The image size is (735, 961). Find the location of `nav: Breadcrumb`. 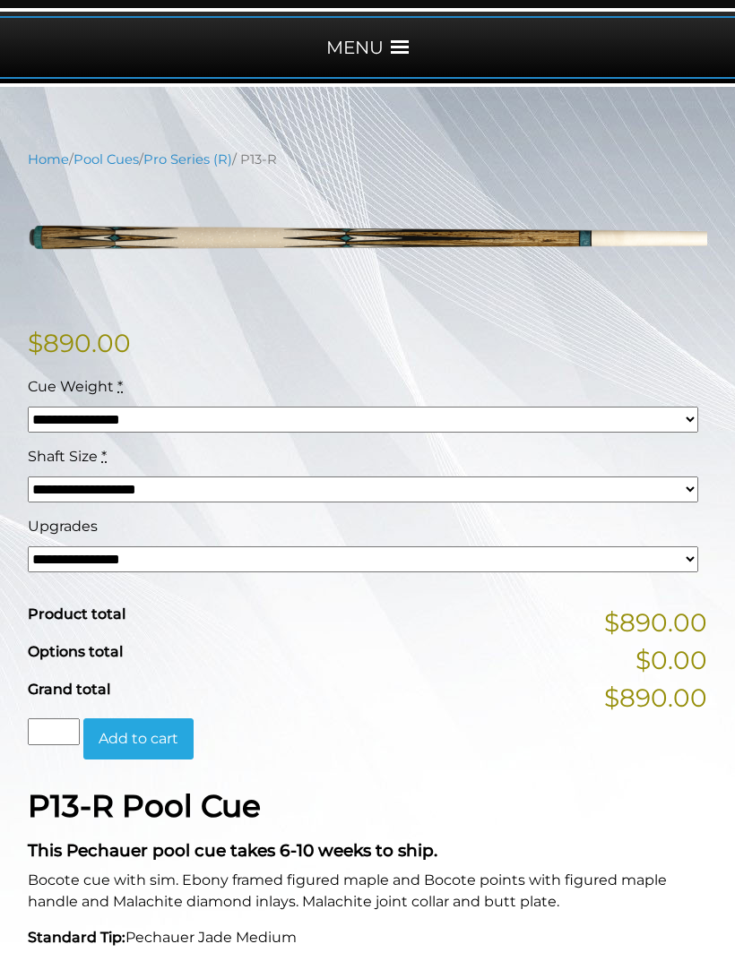

nav: Breadcrumb is located at coordinates (367, 159).